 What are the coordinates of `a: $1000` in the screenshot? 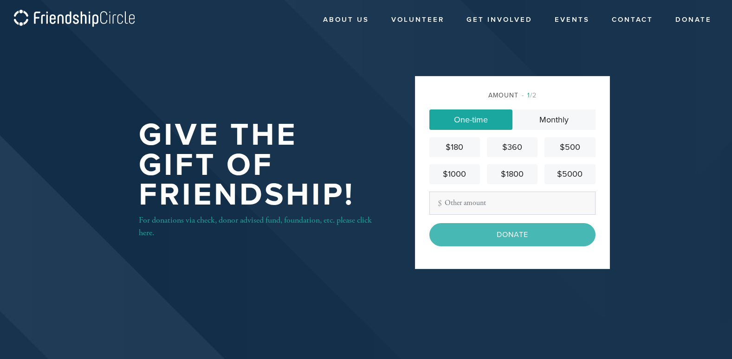 It's located at (454, 174).